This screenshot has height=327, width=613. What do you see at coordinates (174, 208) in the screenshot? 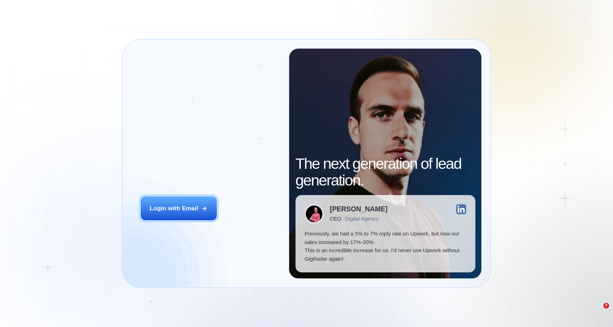
I see `div: Login with Email` at bounding box center [174, 208].